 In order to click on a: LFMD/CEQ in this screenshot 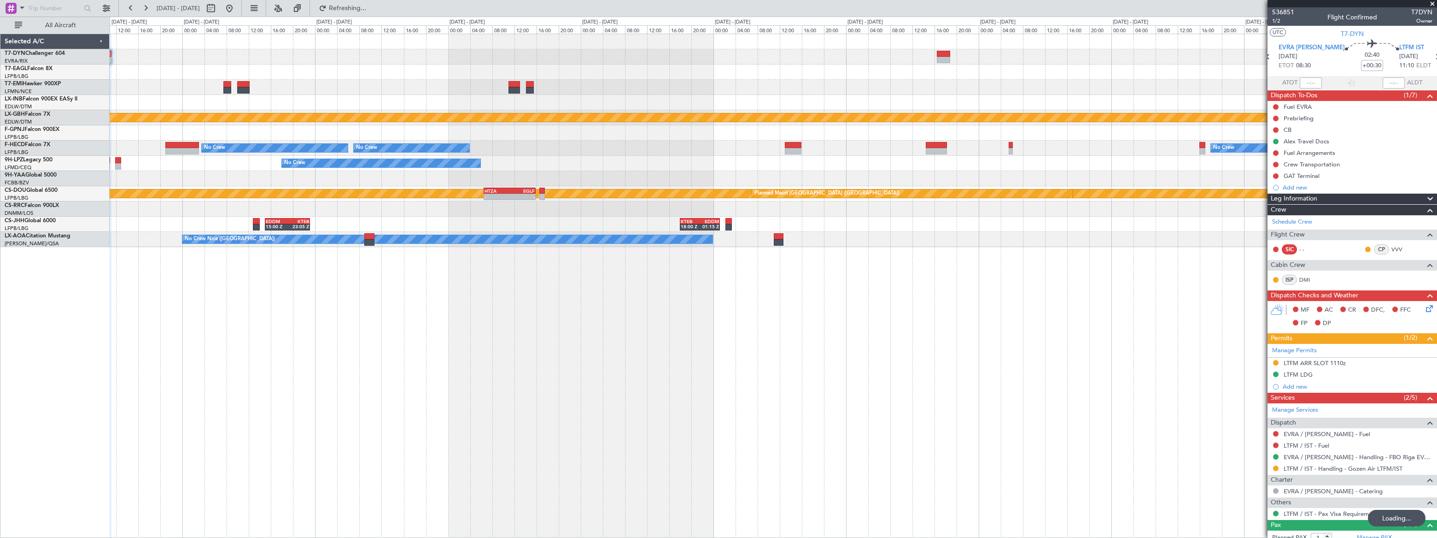, I will do `click(18, 167)`.